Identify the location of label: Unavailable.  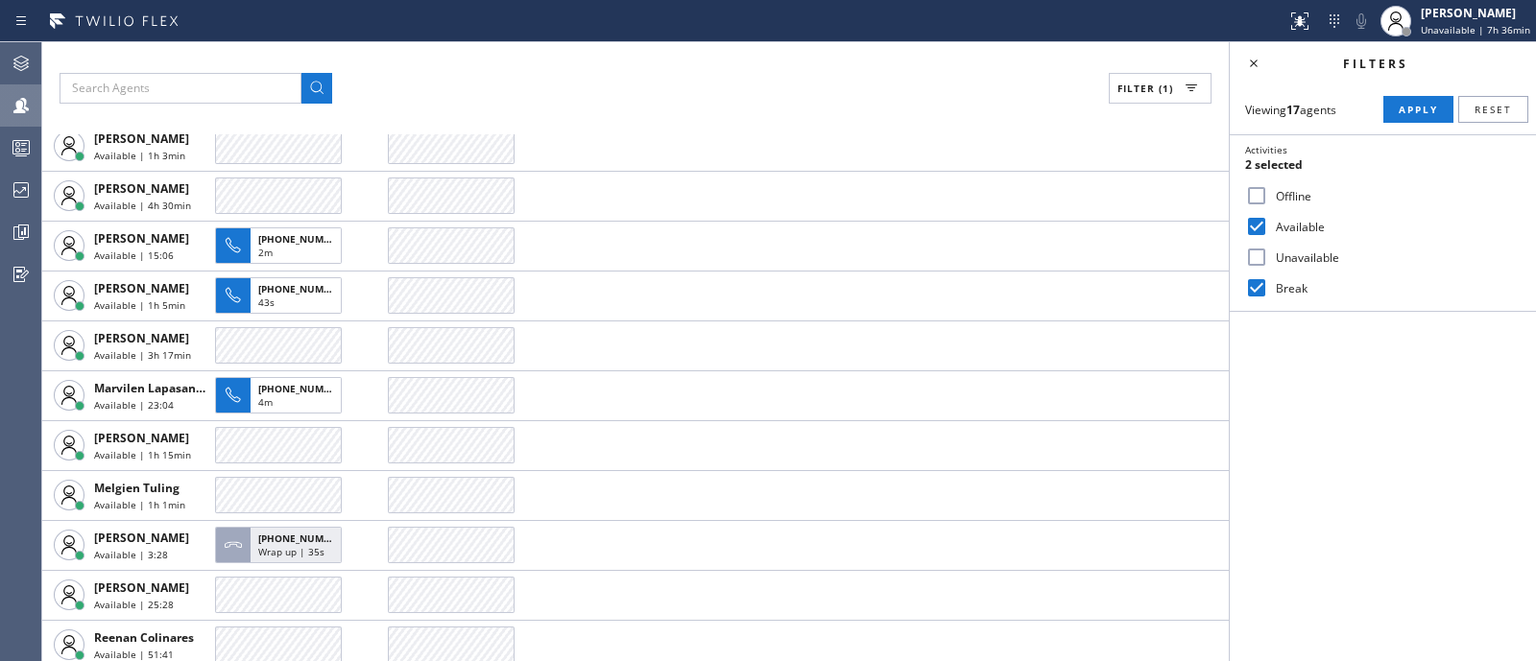
(1394, 257).